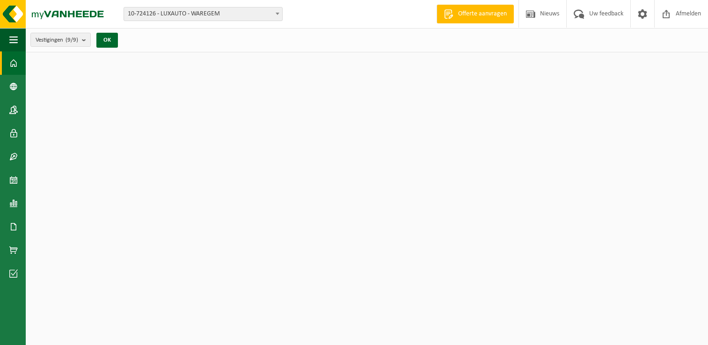 Image resolution: width=708 pixels, height=345 pixels. What do you see at coordinates (482, 14) in the screenshot?
I see `span: Offerte aanvragen` at bounding box center [482, 14].